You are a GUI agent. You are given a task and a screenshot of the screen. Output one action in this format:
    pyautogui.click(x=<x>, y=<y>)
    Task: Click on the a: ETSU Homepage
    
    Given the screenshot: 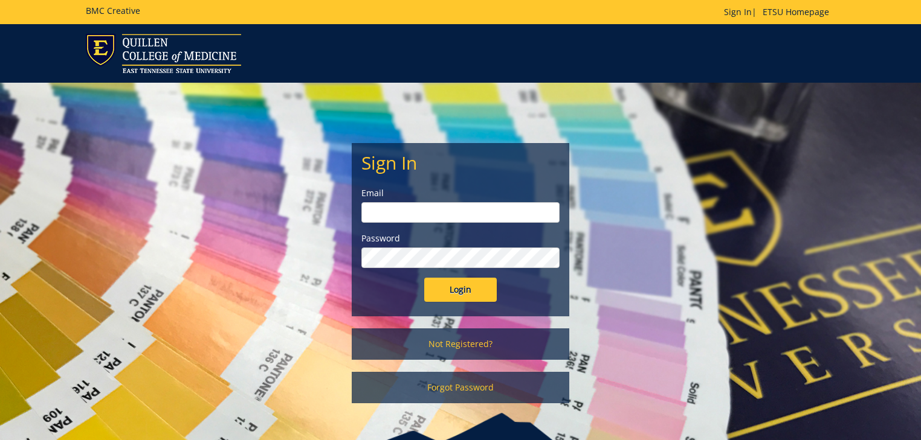 What is the action you would take?
    pyautogui.click(x=796, y=11)
    